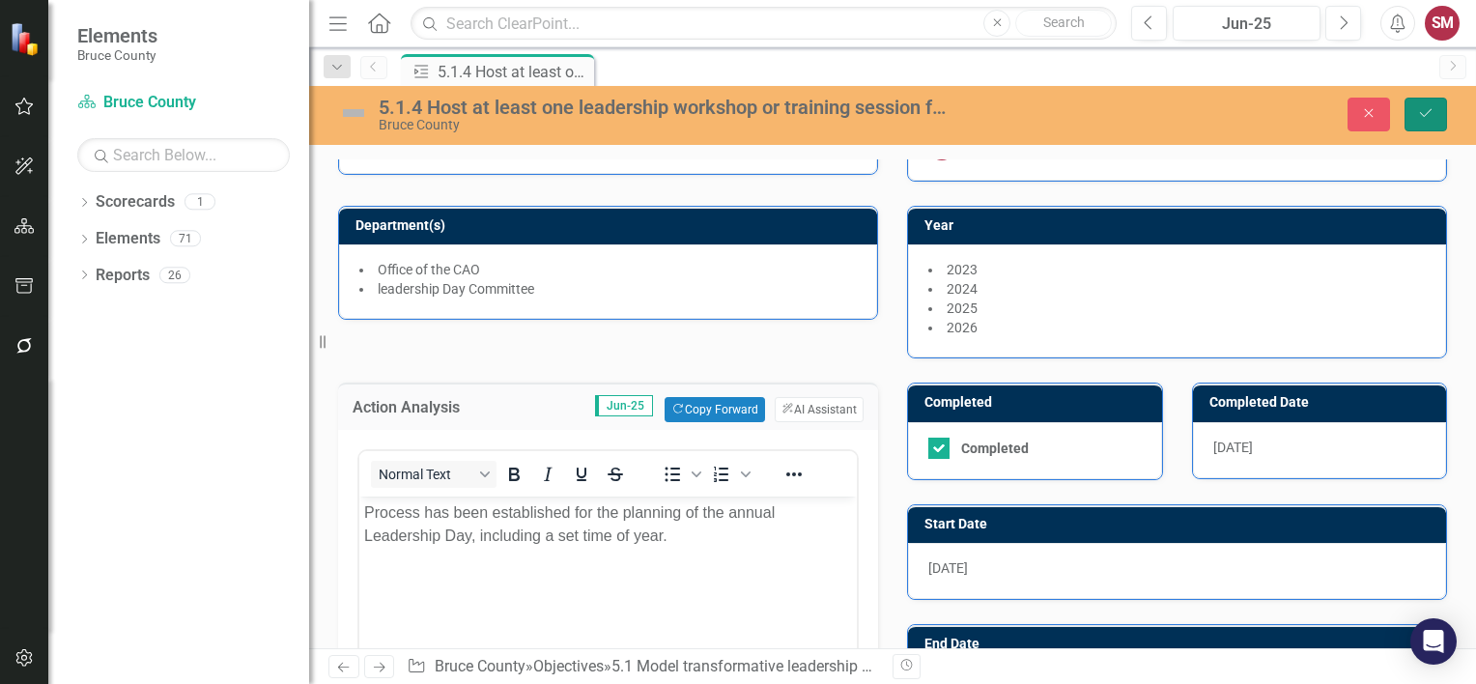 The image size is (1476, 684). Describe the element at coordinates (1246, 23) in the screenshot. I see `button: Jun-25` at that location.